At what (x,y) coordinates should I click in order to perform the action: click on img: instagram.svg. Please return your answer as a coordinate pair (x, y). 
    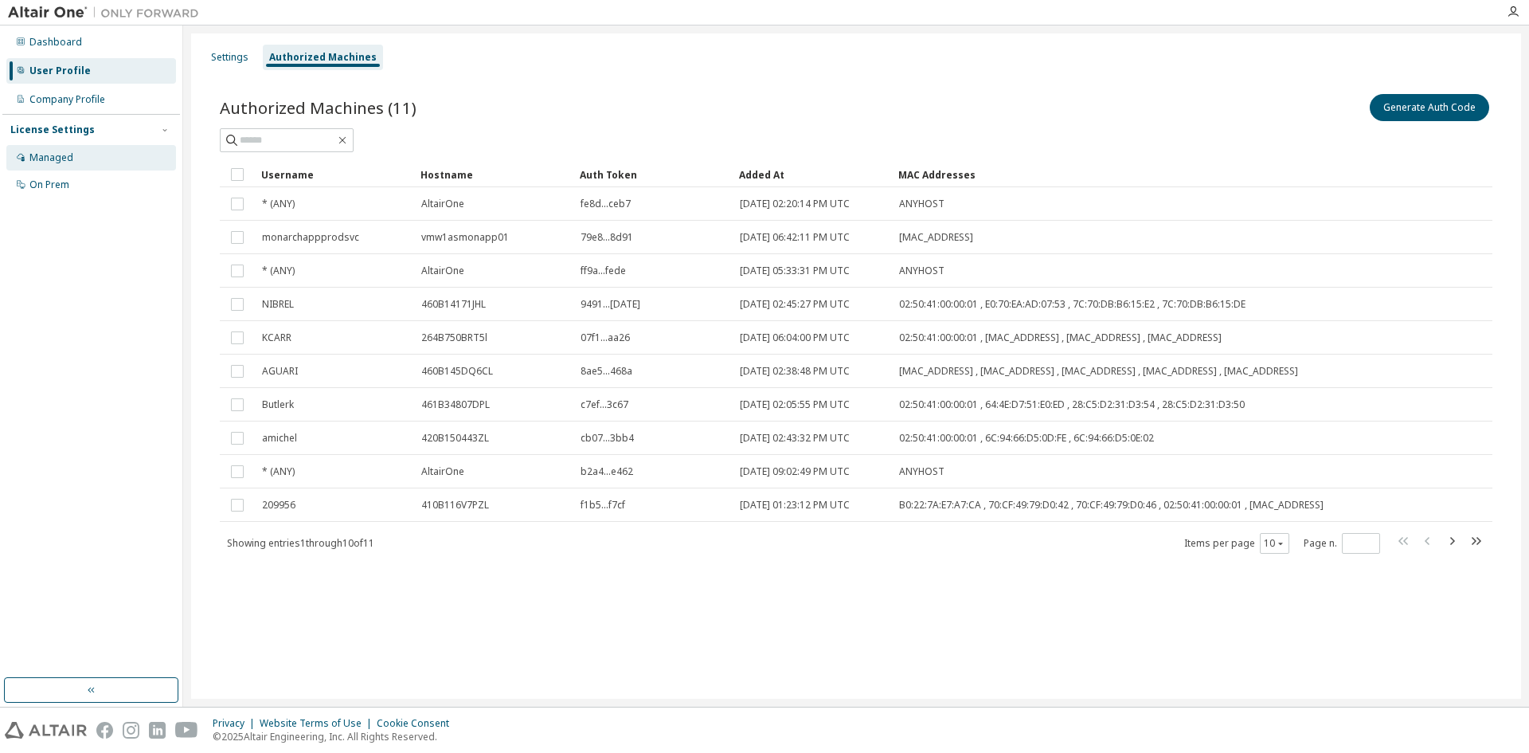
    Looking at the image, I should click on (131, 730).